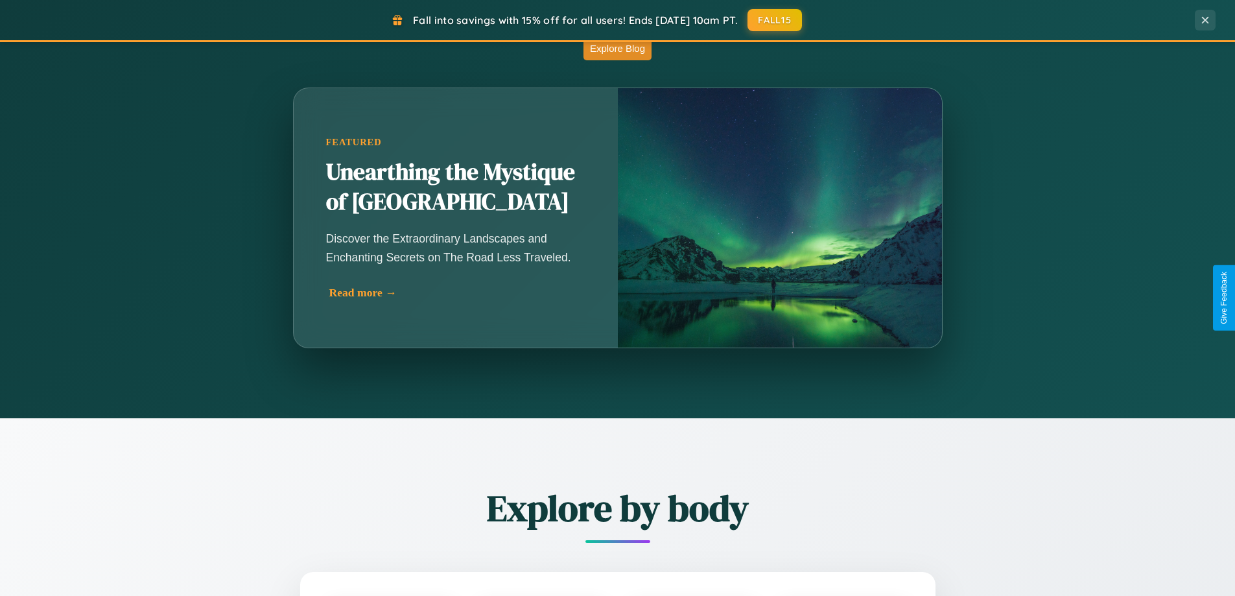  What do you see at coordinates (618, 508) in the screenshot?
I see `h2: Explore by body` at bounding box center [618, 508].